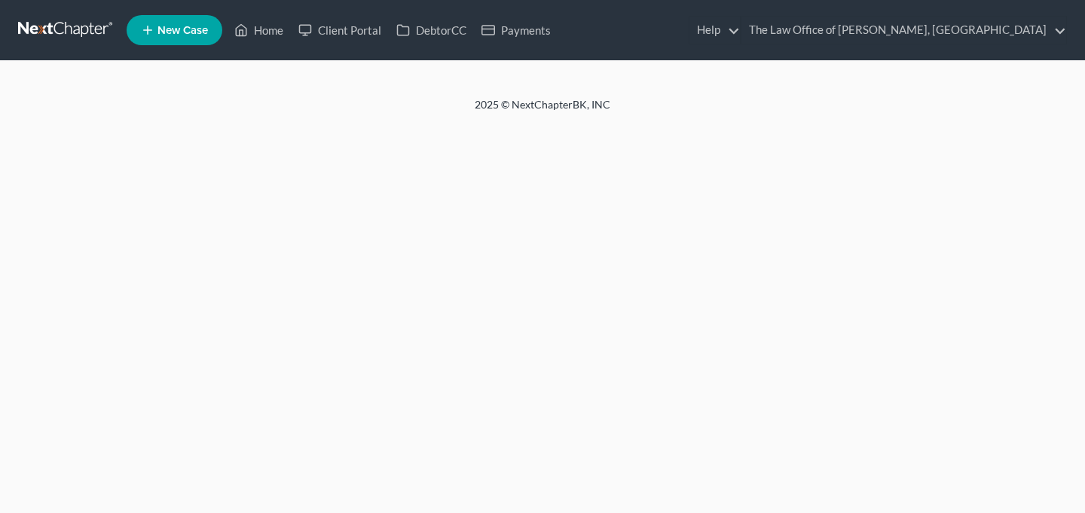 The width and height of the screenshot is (1085, 513). I want to click on a: Client Portal, so click(340, 30).